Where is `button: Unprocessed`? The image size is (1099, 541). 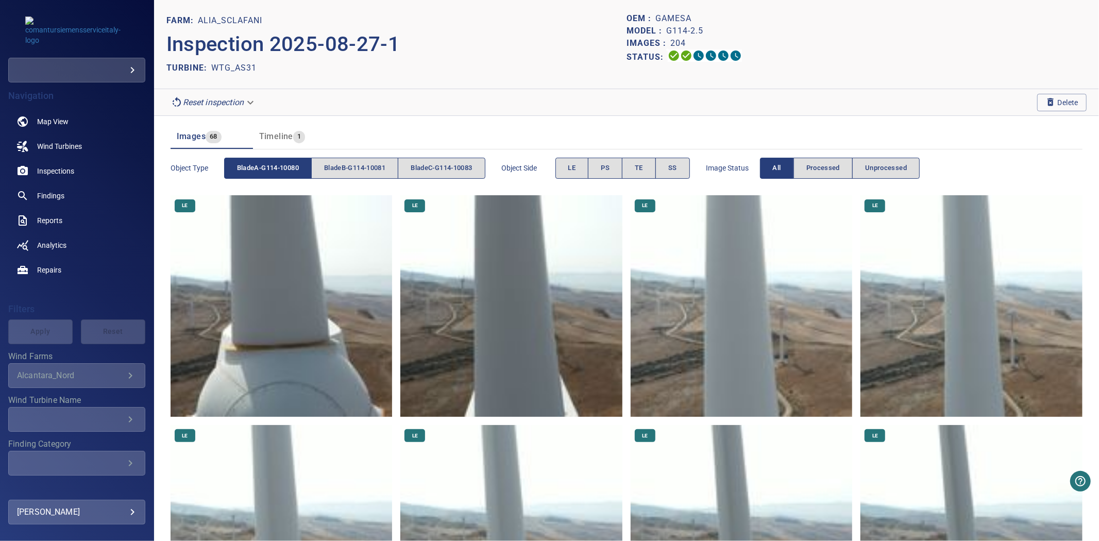 button: Unprocessed is located at coordinates (885, 168).